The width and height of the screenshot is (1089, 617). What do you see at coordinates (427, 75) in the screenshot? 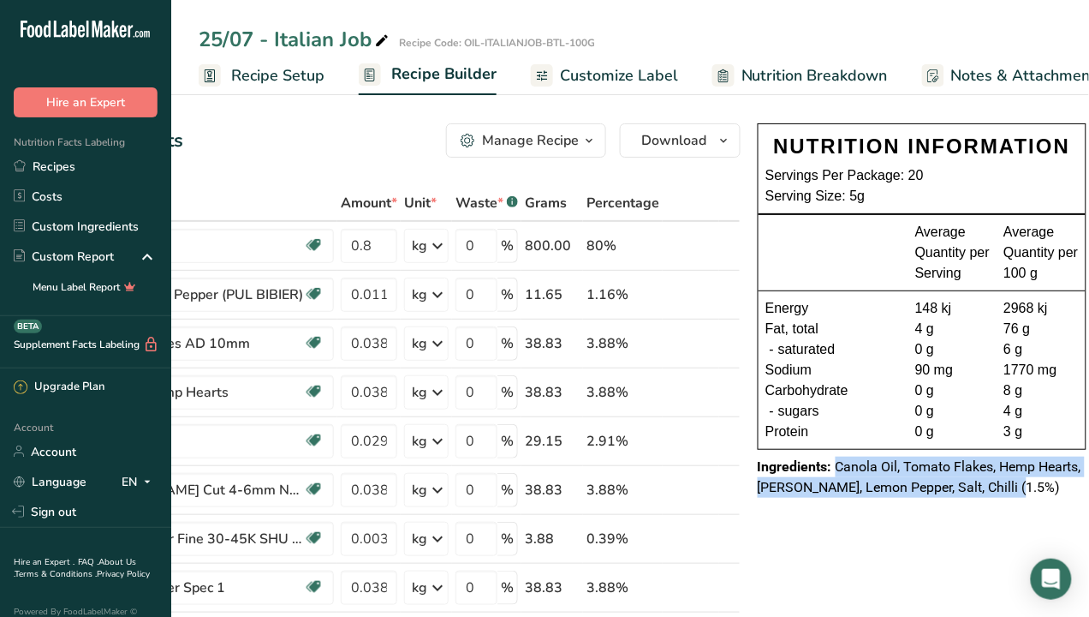
I see `a: Recipe Builder` at bounding box center [427, 75].